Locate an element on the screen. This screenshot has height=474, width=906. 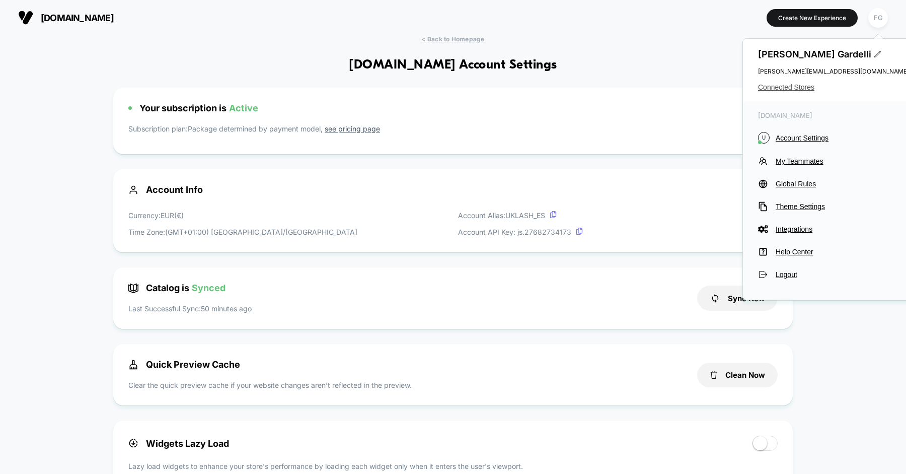
p: Account API Key: js. 27682734173 is located at coordinates (521, 232).